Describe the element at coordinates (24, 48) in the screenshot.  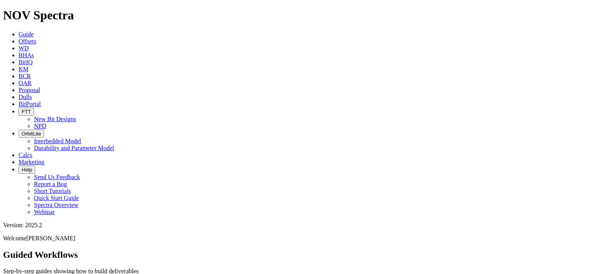
I see `a: WD` at that location.